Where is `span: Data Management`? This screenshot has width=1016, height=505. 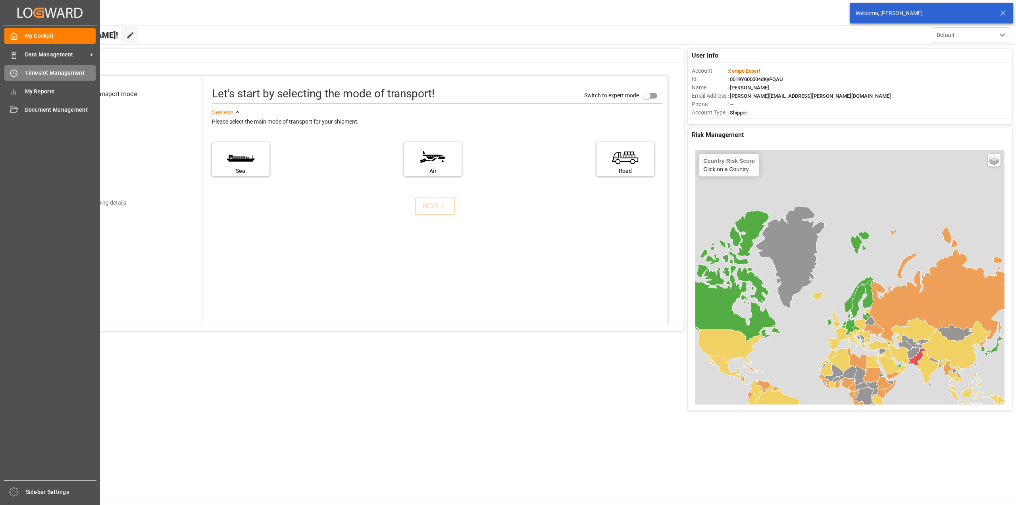
span: Data Management is located at coordinates (56, 54).